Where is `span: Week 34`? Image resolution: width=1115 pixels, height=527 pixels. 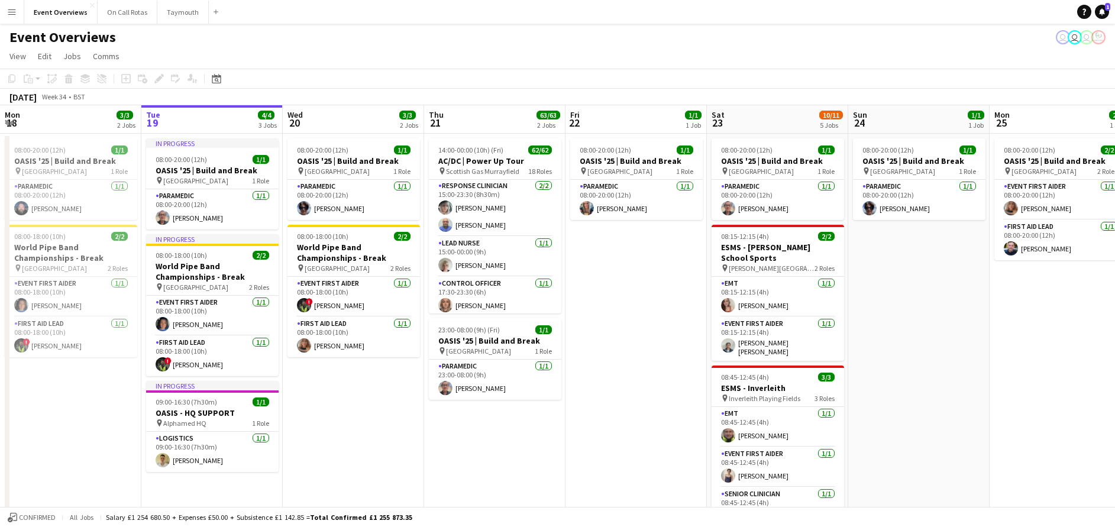
span: Week 34 is located at coordinates (54, 96).